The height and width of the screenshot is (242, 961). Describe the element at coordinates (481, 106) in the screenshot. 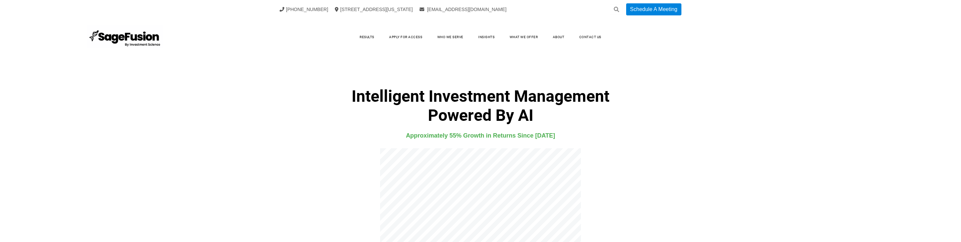

I see `h1: Intelligent Investment Management` at that location.